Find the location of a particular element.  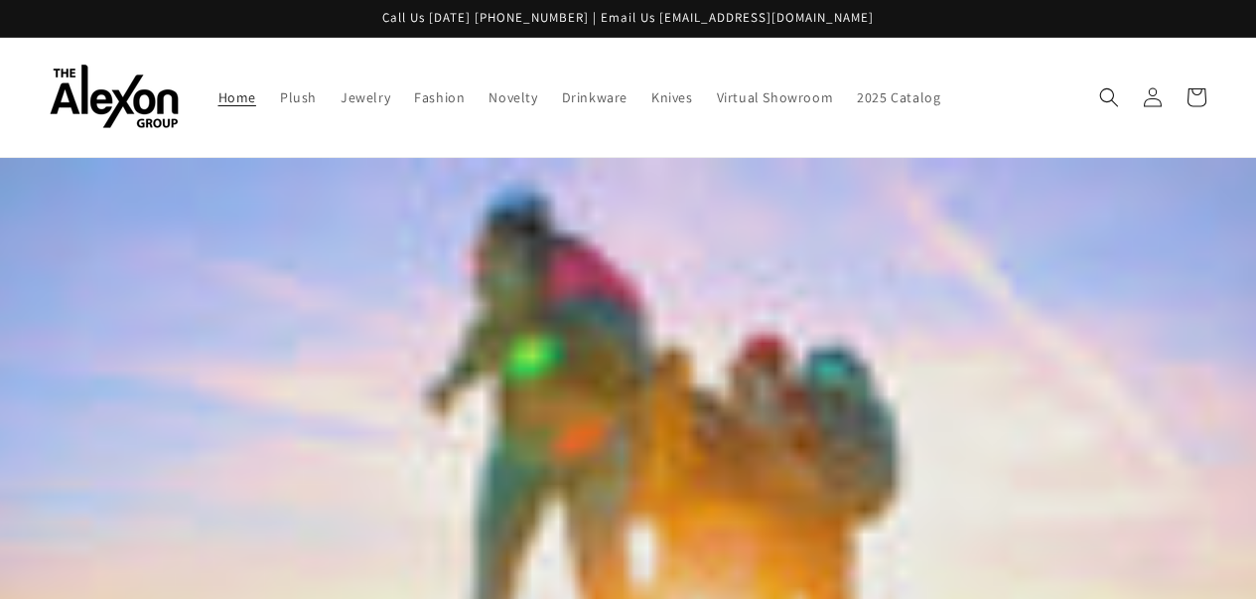

span: Fashion is located at coordinates (439, 97).